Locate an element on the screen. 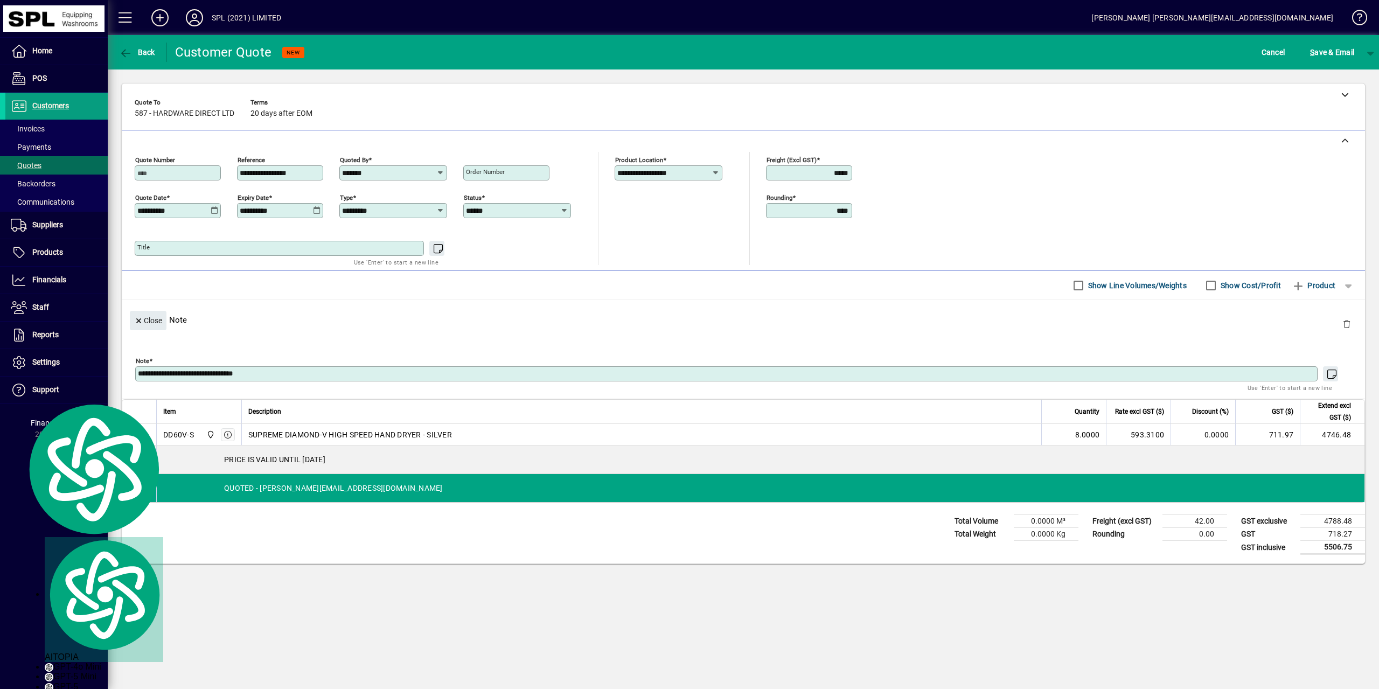 Image resolution: width=1379 pixels, height=689 pixels. span: NEW is located at coordinates (293, 52).